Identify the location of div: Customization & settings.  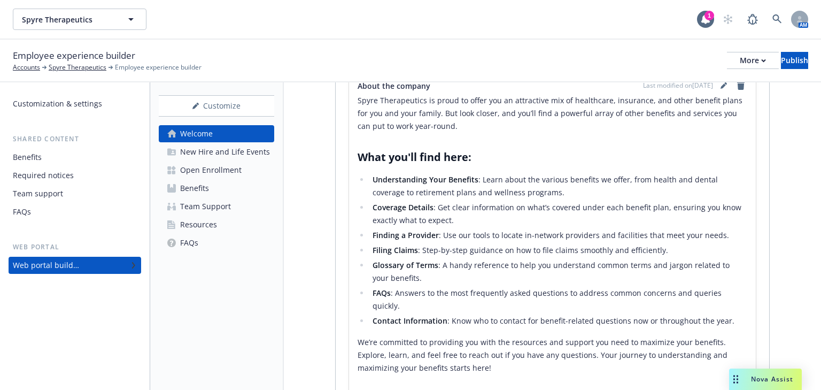
(57, 104).